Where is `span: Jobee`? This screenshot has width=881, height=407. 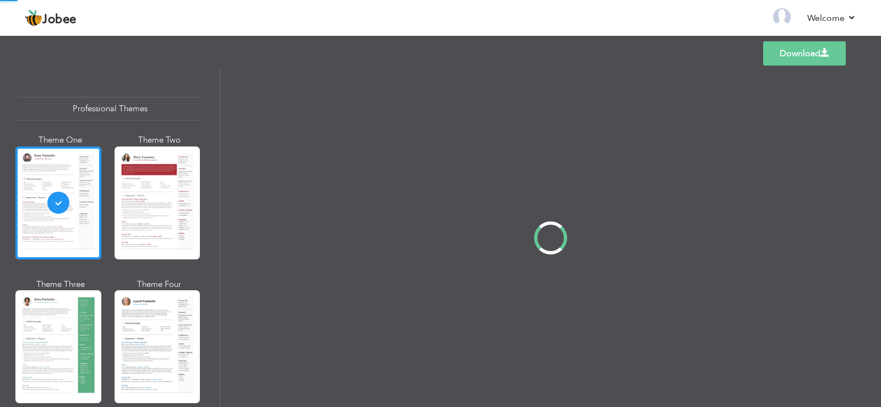
span: Jobee is located at coordinates (59, 20).